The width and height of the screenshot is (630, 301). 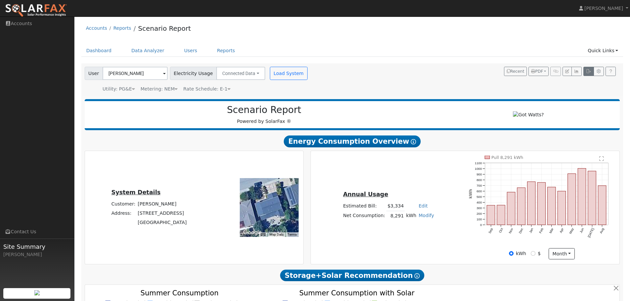 What do you see at coordinates (36, 11) in the screenshot?
I see `img: SolarFax` at bounding box center [36, 11].